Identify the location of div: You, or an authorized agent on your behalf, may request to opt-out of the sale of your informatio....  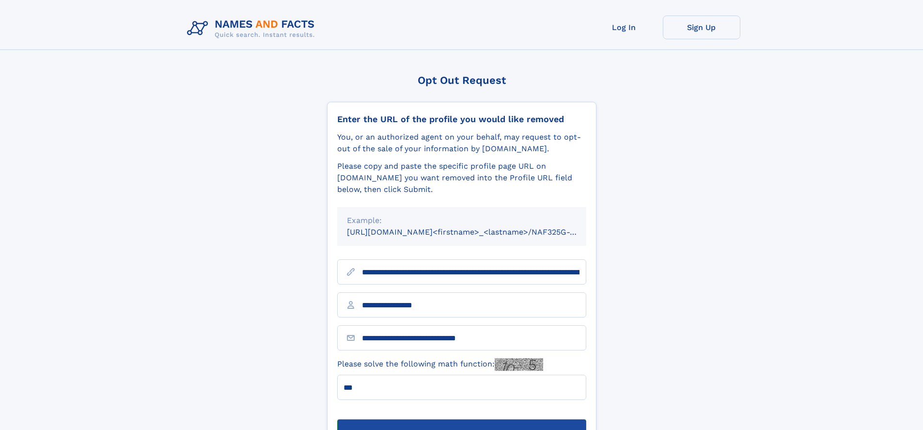
(462, 143).